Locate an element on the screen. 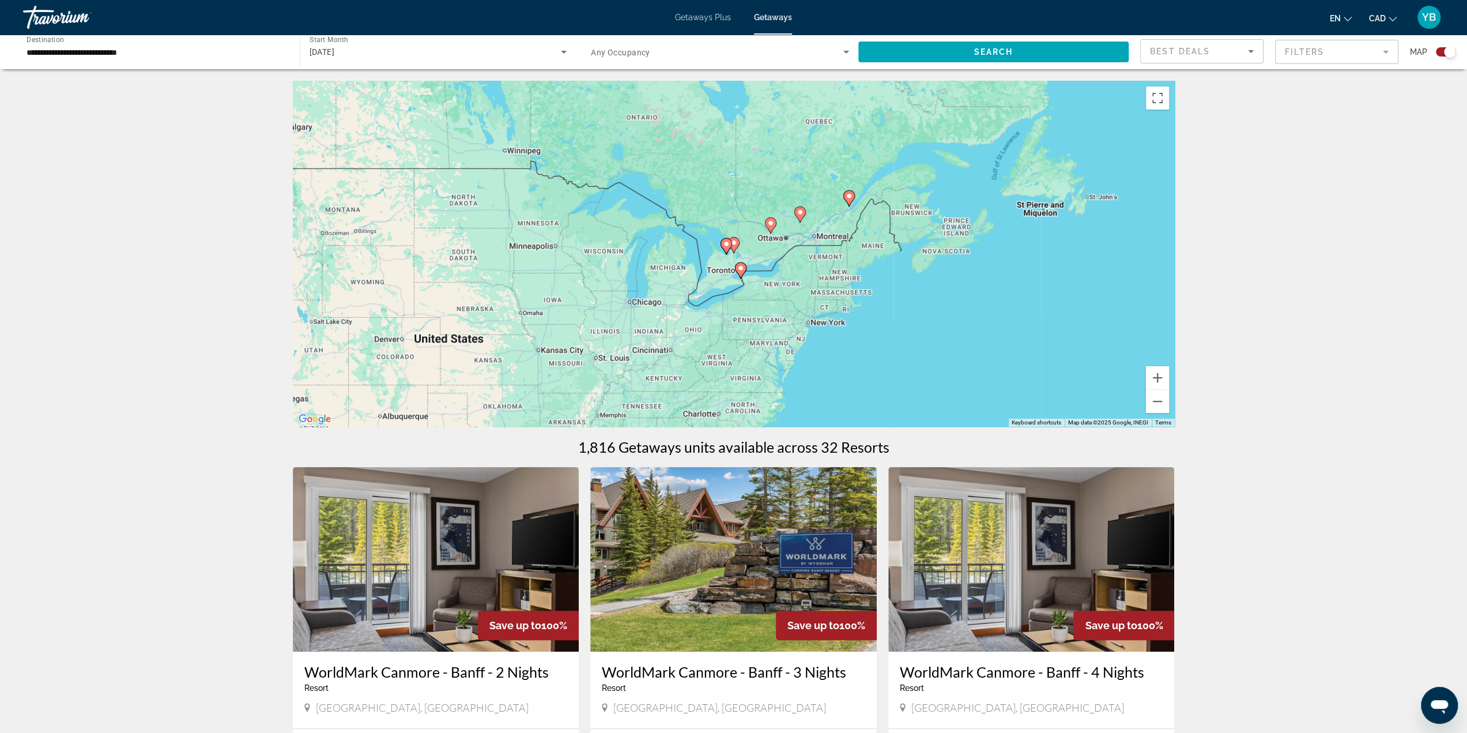  span: Map data ©2025 Google, INEGI is located at coordinates (1108, 422).